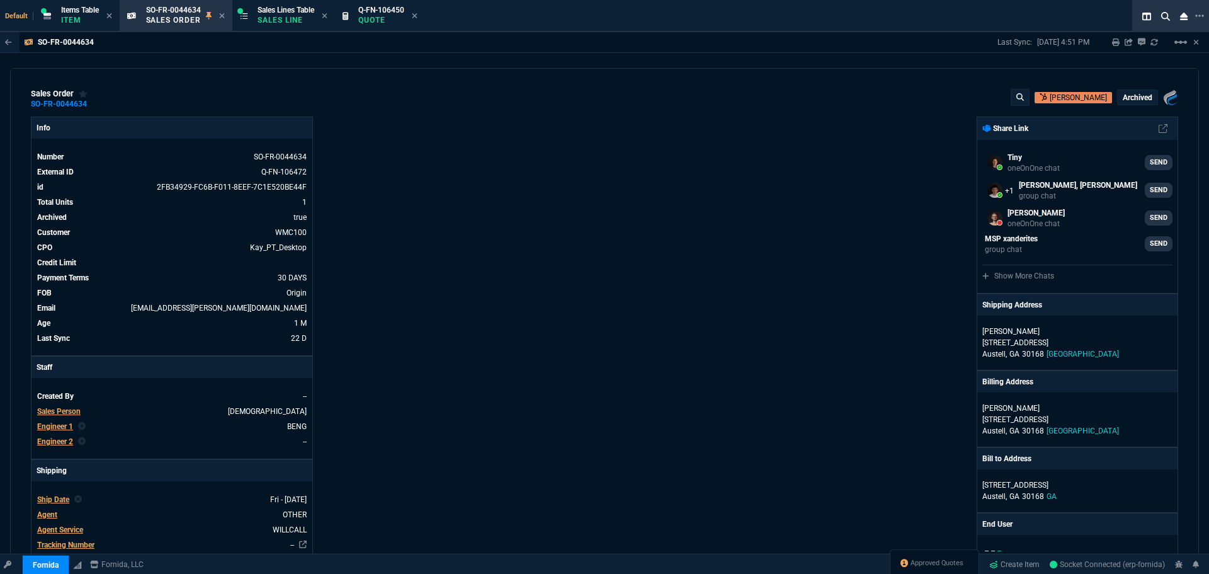 This screenshot has height=574, width=1209. I want to click on div: SO-FR-0044634, so click(59, 104).